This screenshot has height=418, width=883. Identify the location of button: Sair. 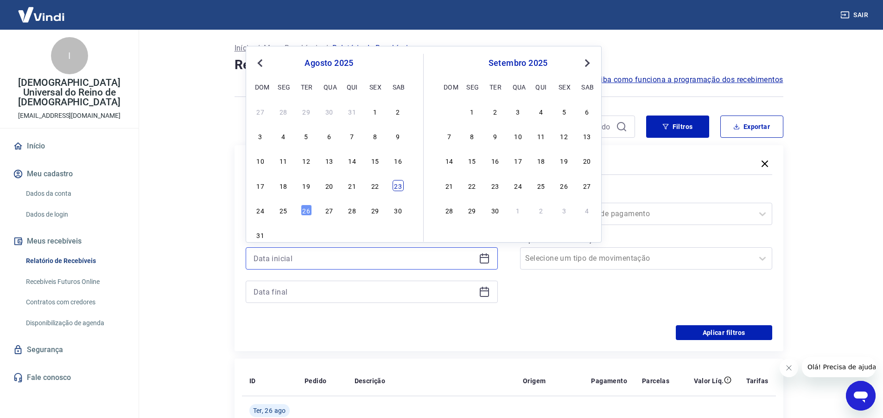
(855, 15).